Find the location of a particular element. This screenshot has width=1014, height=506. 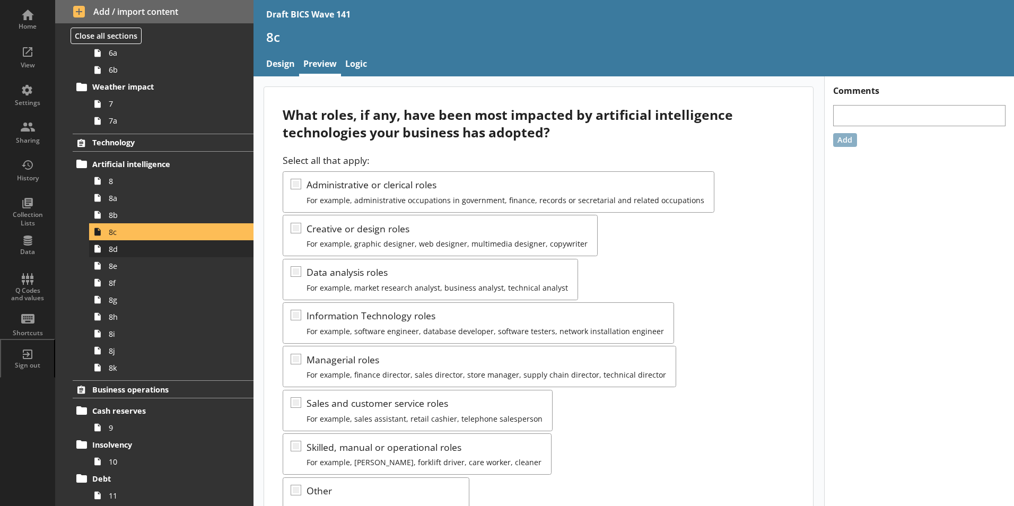

a: 6a is located at coordinates (171, 53).